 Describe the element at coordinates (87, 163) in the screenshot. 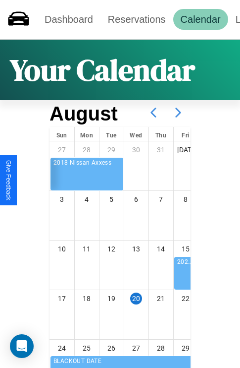

I see `div: 2018 Nissan Axxess` at that location.